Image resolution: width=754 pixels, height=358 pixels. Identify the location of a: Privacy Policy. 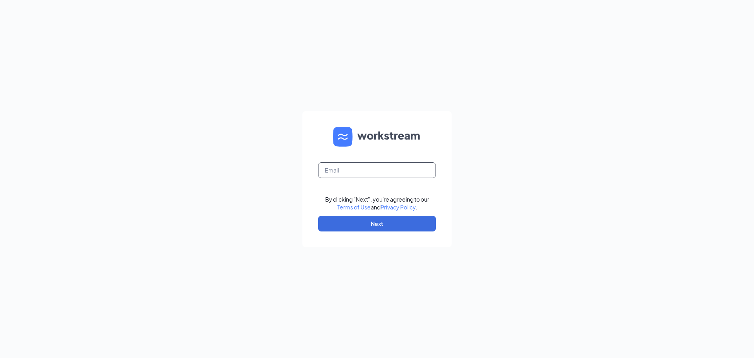
(398, 207).